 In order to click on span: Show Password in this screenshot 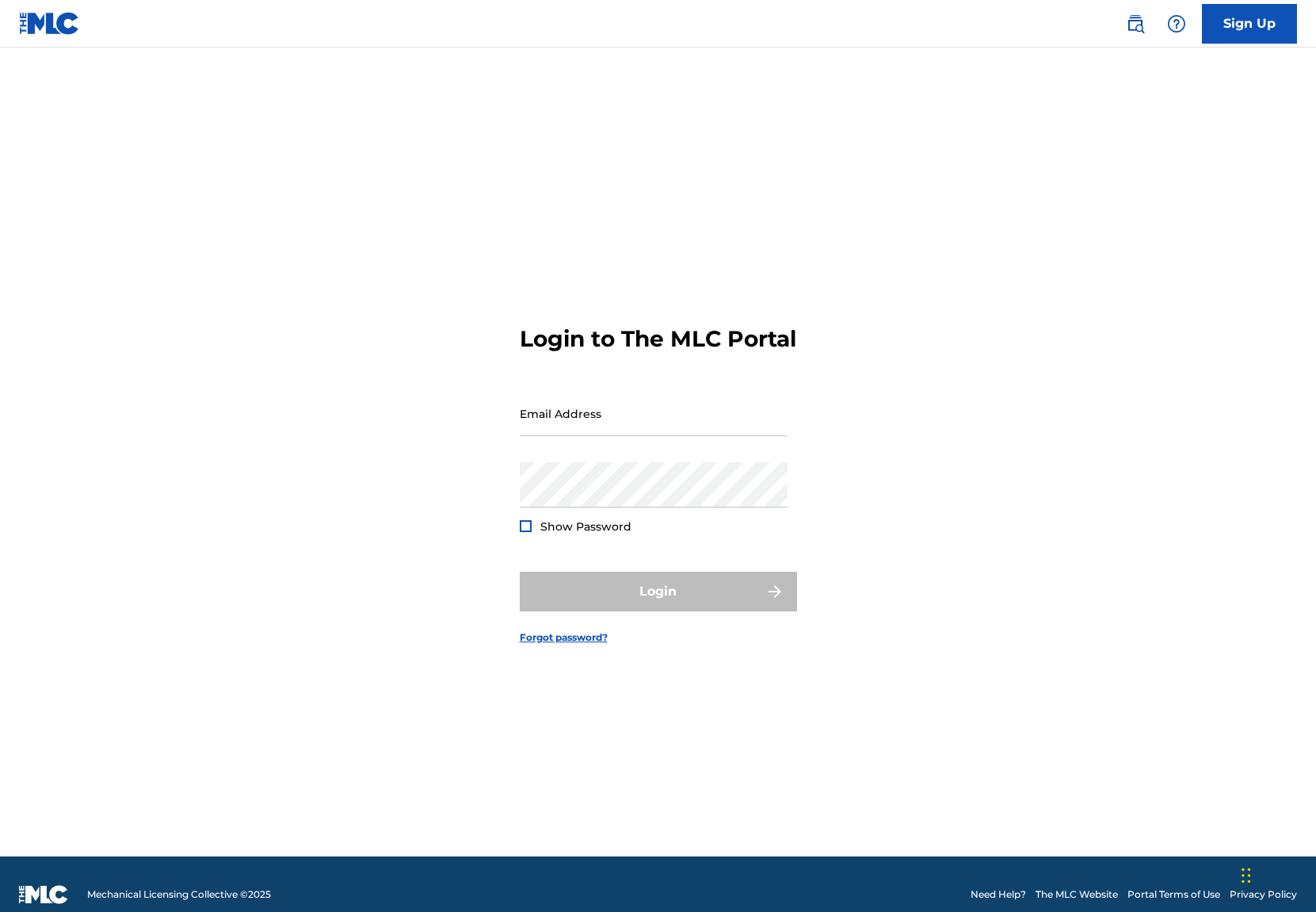, I will do `click(586, 526)`.